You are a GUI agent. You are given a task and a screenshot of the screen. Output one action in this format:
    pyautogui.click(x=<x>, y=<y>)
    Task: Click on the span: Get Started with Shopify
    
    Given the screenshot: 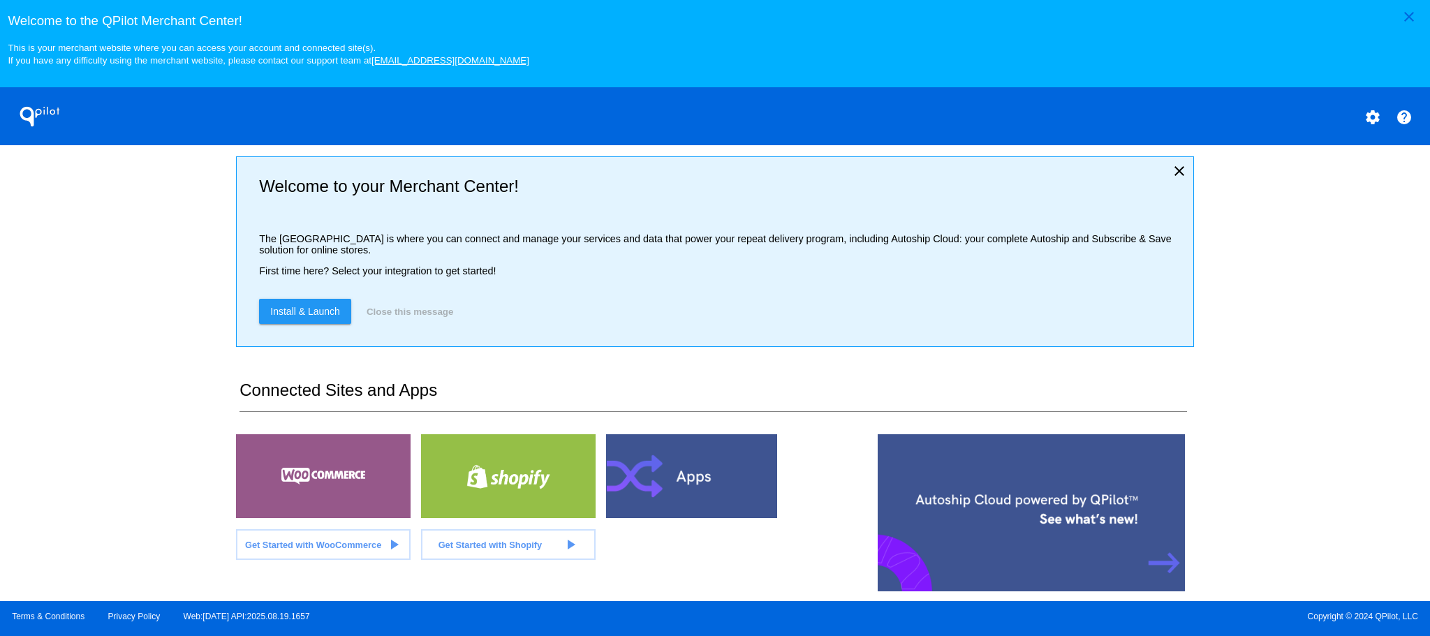 What is the action you would take?
    pyautogui.click(x=490, y=545)
    